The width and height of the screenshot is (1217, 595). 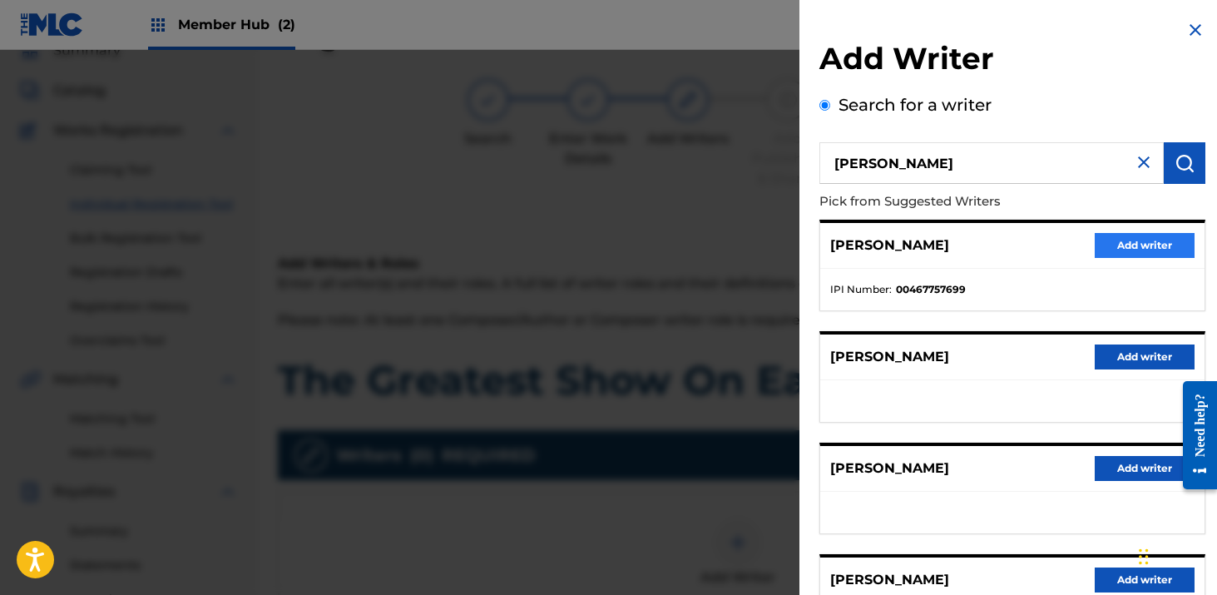 What do you see at coordinates (931, 289) in the screenshot?
I see `strong: 00467757699` at bounding box center [931, 289].